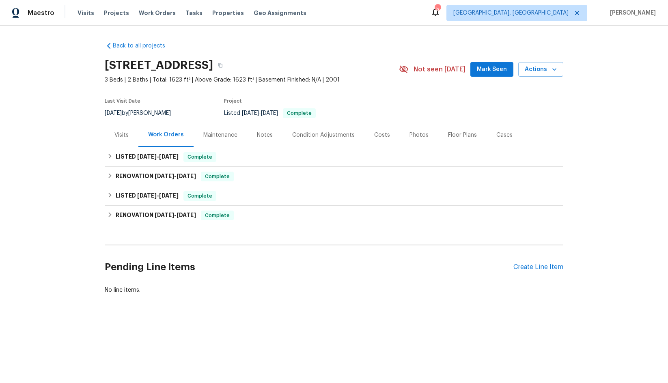 The height and width of the screenshot is (383, 668). Describe the element at coordinates (252, 80) in the screenshot. I see `span: 3 Beds | 2 Baths | Total: 1623 ft² | Above Grade: 1623 ft² | Basement Finished: N/A | 2001` at that location.